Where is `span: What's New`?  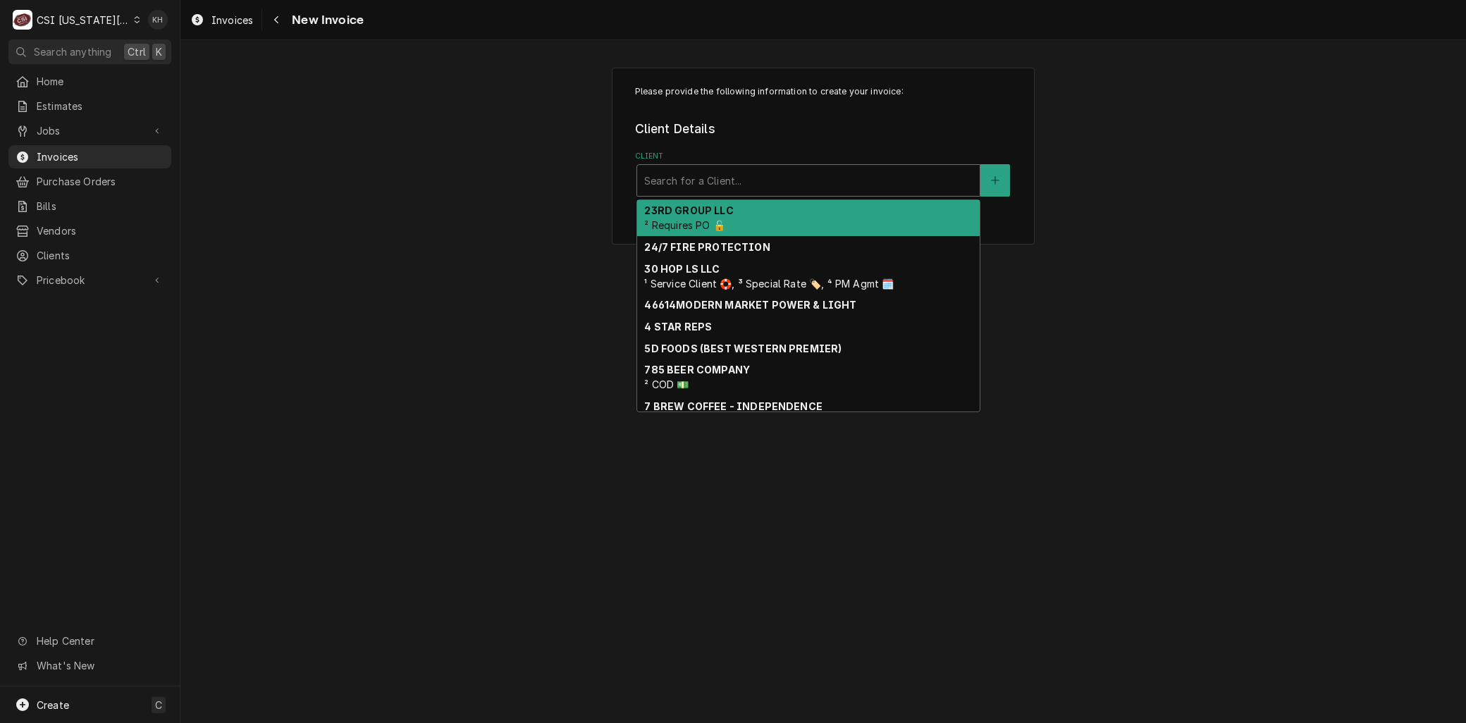 span: What's New is located at coordinates (99, 665).